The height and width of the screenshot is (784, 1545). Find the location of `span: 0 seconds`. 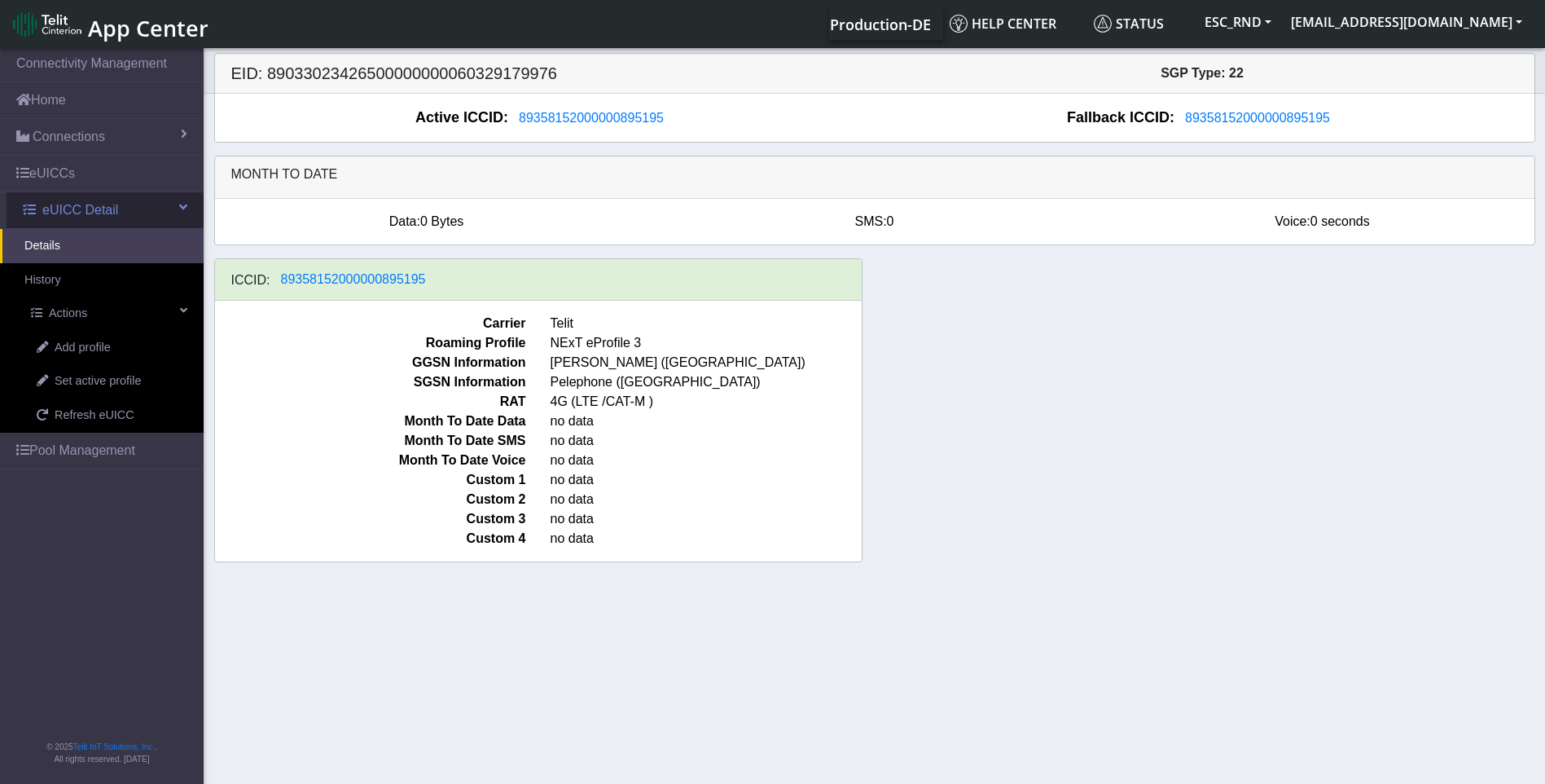

span: 0 seconds is located at coordinates (1340, 221).